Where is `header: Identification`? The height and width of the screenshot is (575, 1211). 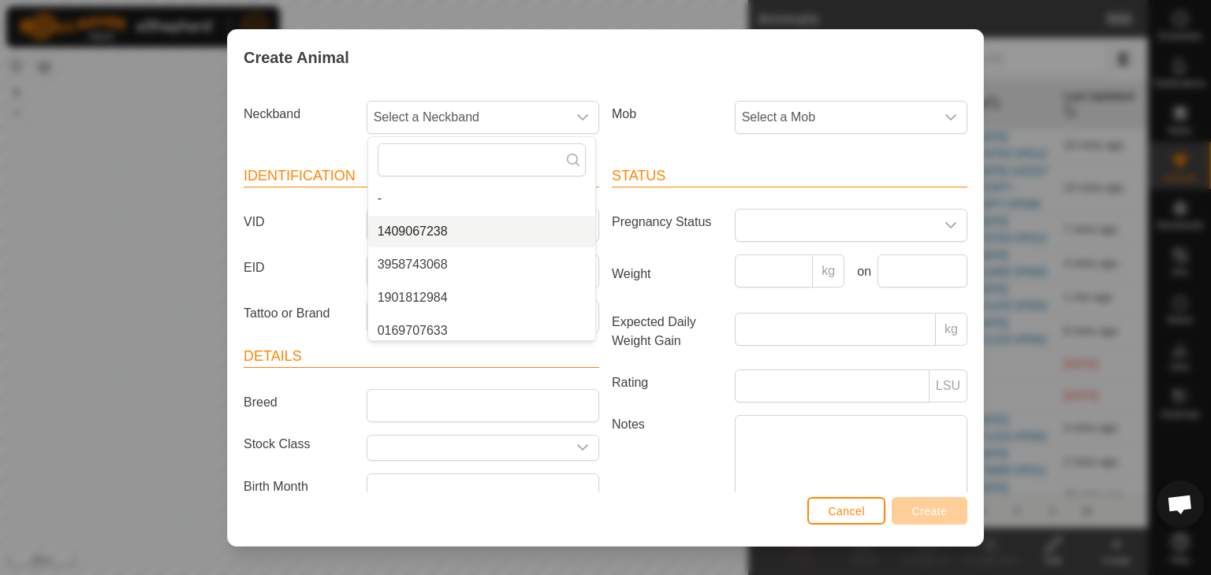
header: Identification is located at coordinates (421, 177).